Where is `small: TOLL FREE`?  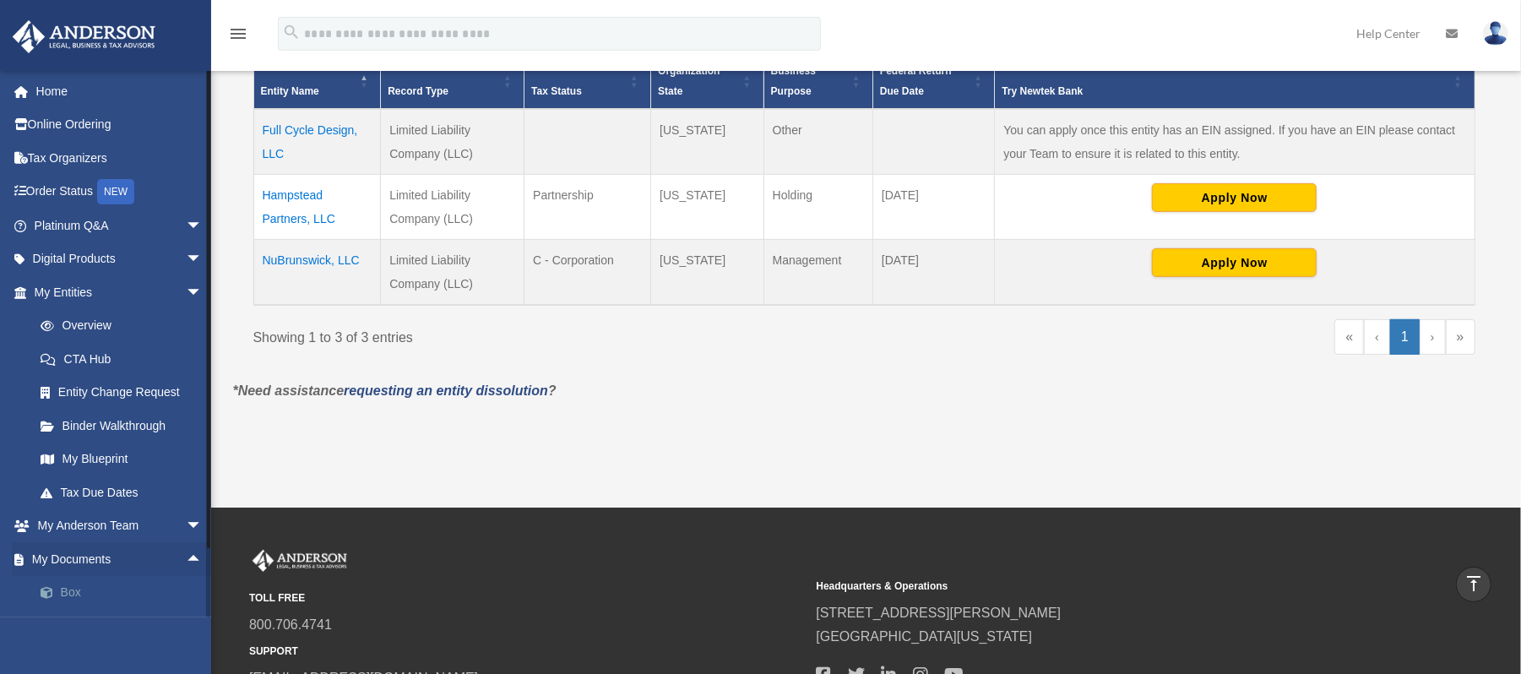
small: TOLL FREE is located at coordinates (526, 598).